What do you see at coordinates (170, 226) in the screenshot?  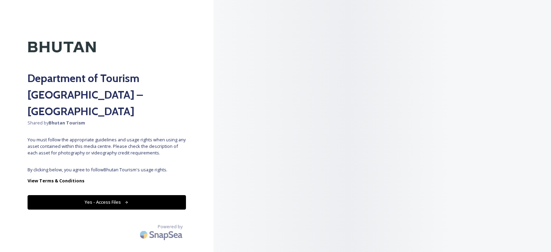 I see `span: Powered by` at bounding box center [170, 226].